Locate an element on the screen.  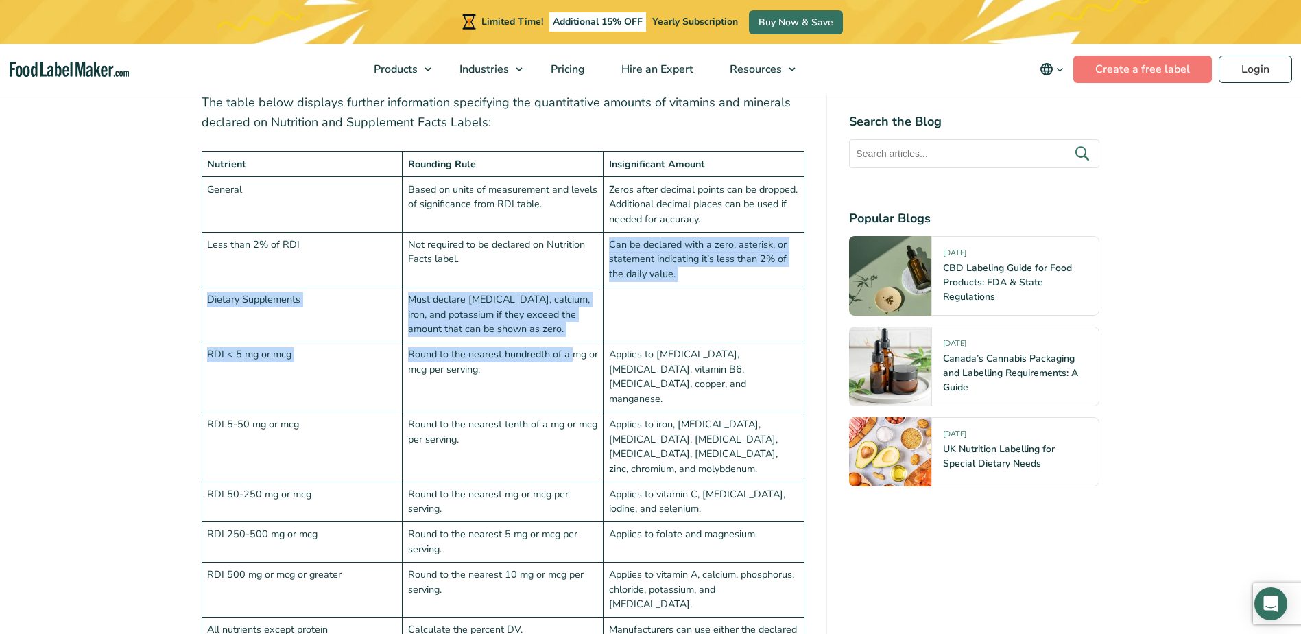
span: Hire an Expert is located at coordinates (656, 69).